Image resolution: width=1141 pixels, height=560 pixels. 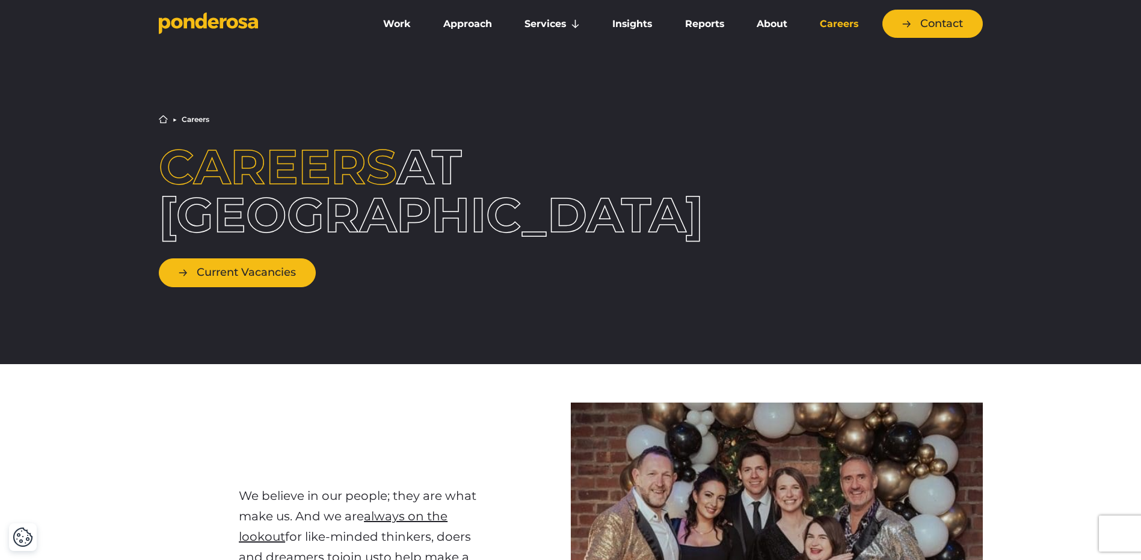 What do you see at coordinates (23, 538) in the screenshot?
I see `button: Cookie Settings` at bounding box center [23, 538].